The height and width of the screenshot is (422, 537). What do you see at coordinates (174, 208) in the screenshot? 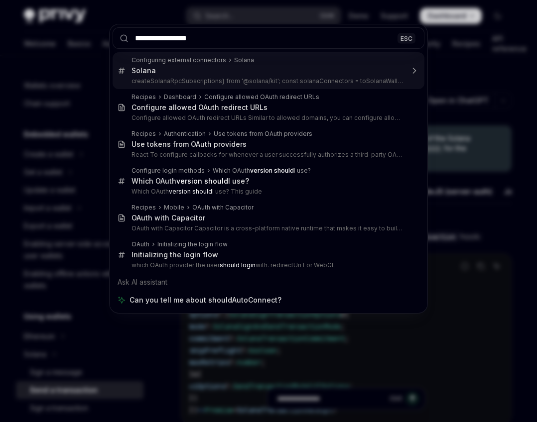
I see `div: Mobile` at bounding box center [174, 208].